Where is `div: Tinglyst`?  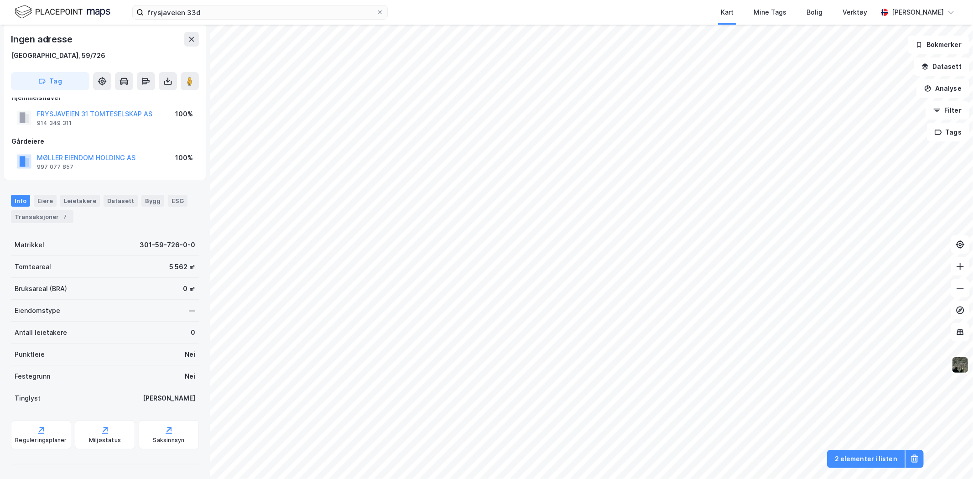
div: Tinglyst is located at coordinates (27, 398).